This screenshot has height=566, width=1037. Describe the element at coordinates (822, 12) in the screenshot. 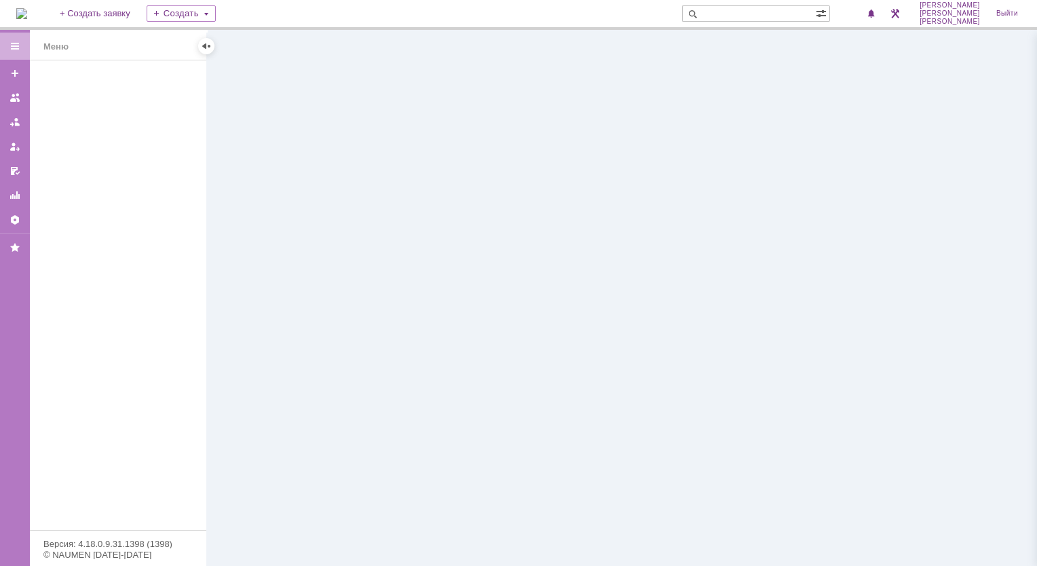

I see `span: Расширенный поиск` at that location.